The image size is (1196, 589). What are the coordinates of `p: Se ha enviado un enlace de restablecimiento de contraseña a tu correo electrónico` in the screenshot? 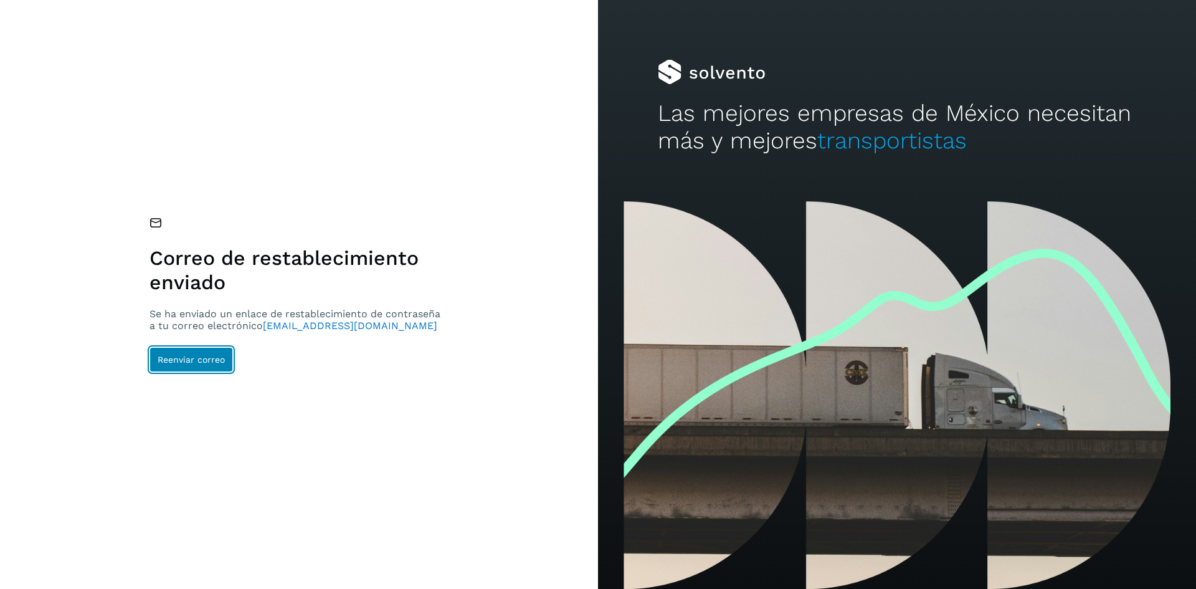 It's located at (297, 320).